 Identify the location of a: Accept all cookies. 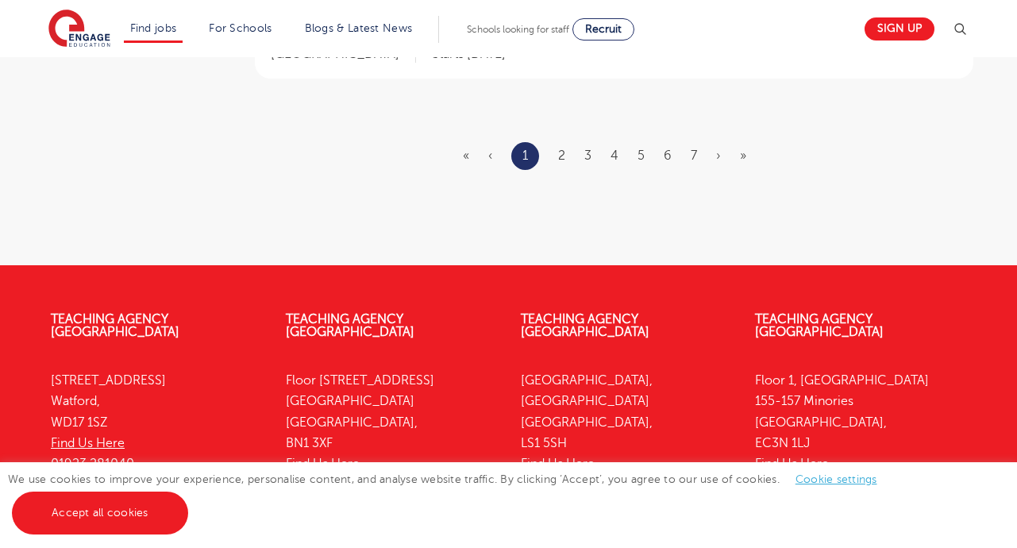
(100, 513).